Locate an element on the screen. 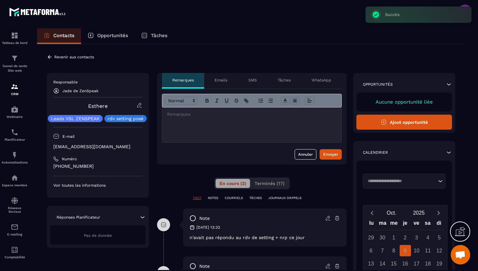  div: di is located at coordinates (439, 224).